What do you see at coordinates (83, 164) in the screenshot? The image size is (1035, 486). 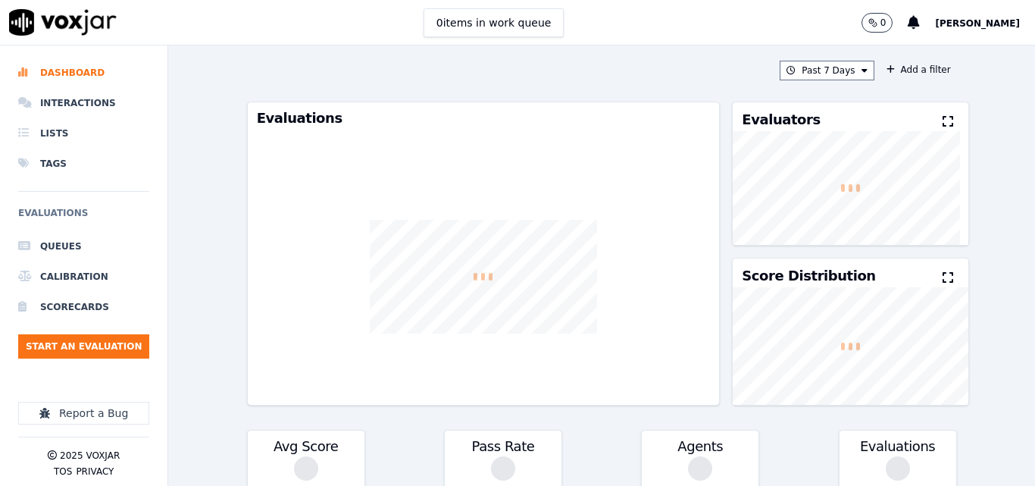 I see `li: Tags` at bounding box center [83, 164].